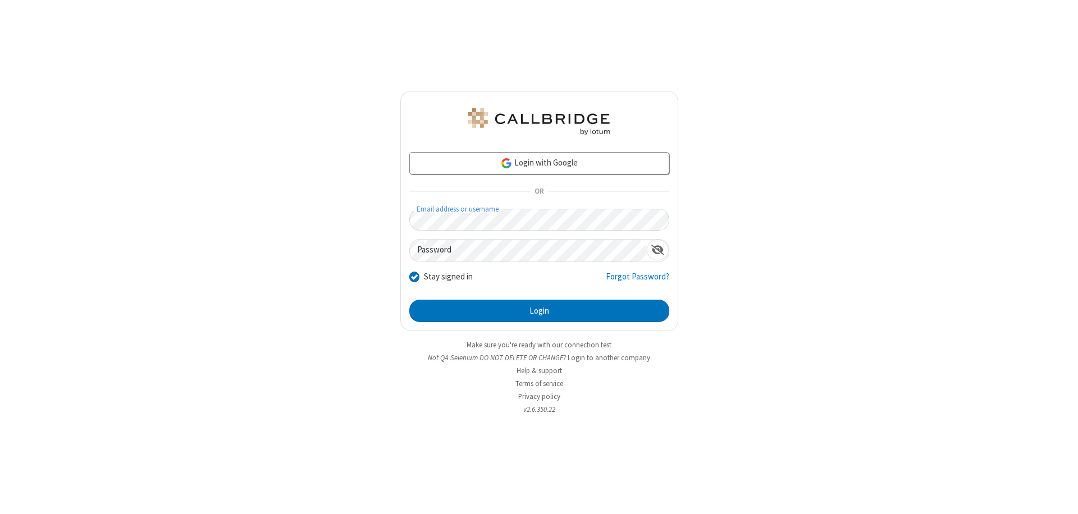 The image size is (1078, 514). I want to click on a: Terms of service, so click(539, 383).